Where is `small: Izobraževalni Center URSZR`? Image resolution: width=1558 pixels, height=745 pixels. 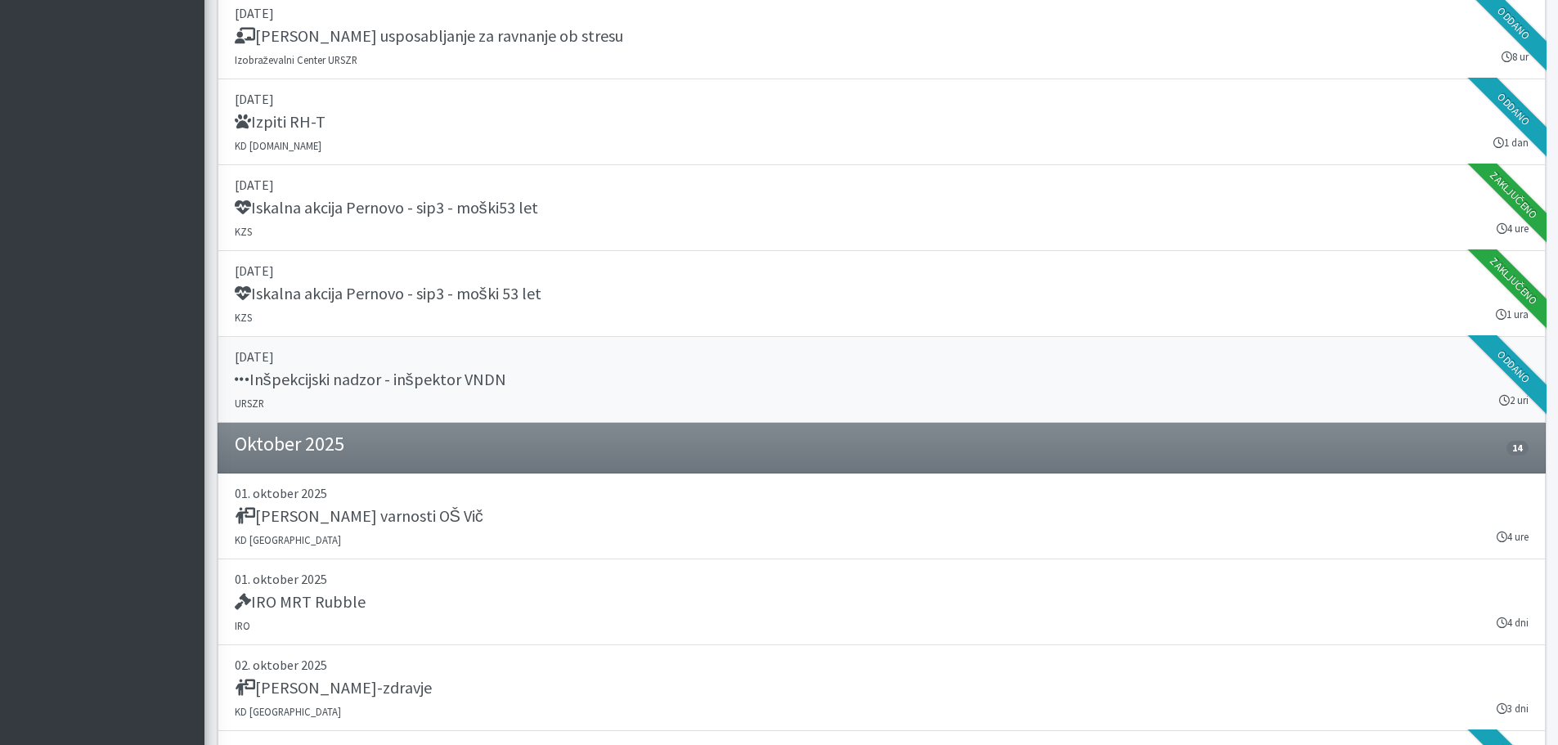
small: Izobraževalni Center URSZR is located at coordinates (296, 60).